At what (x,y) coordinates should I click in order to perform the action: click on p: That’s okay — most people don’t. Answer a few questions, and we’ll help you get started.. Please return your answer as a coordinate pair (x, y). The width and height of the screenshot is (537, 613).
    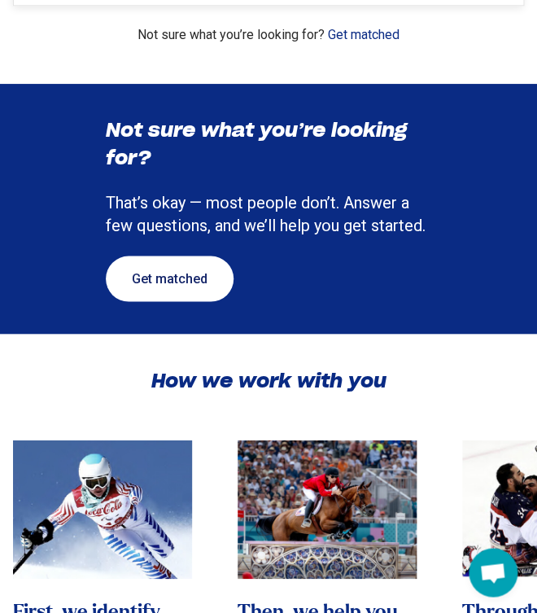
    Looking at the image, I should click on (268, 213).